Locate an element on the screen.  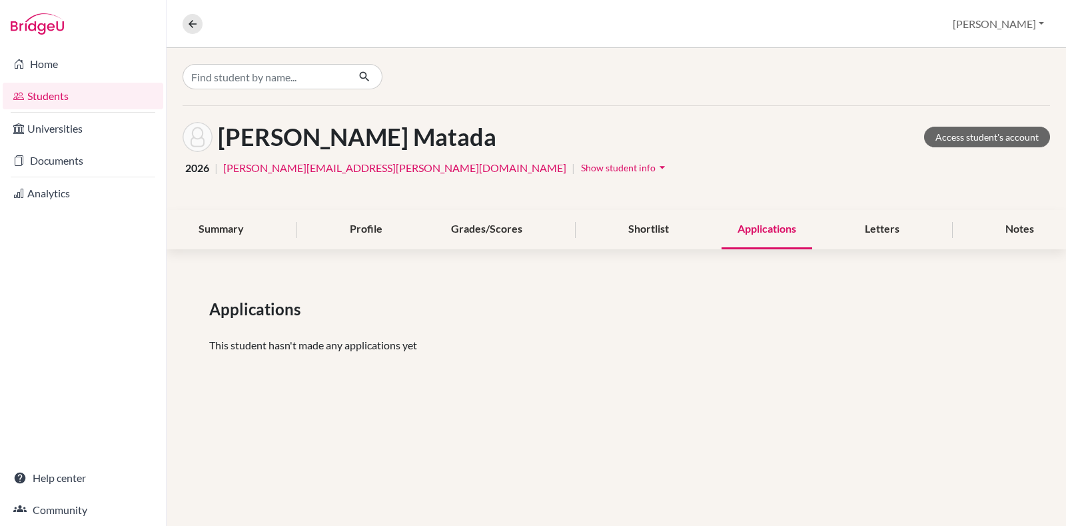
a: Community is located at coordinates (83, 510).